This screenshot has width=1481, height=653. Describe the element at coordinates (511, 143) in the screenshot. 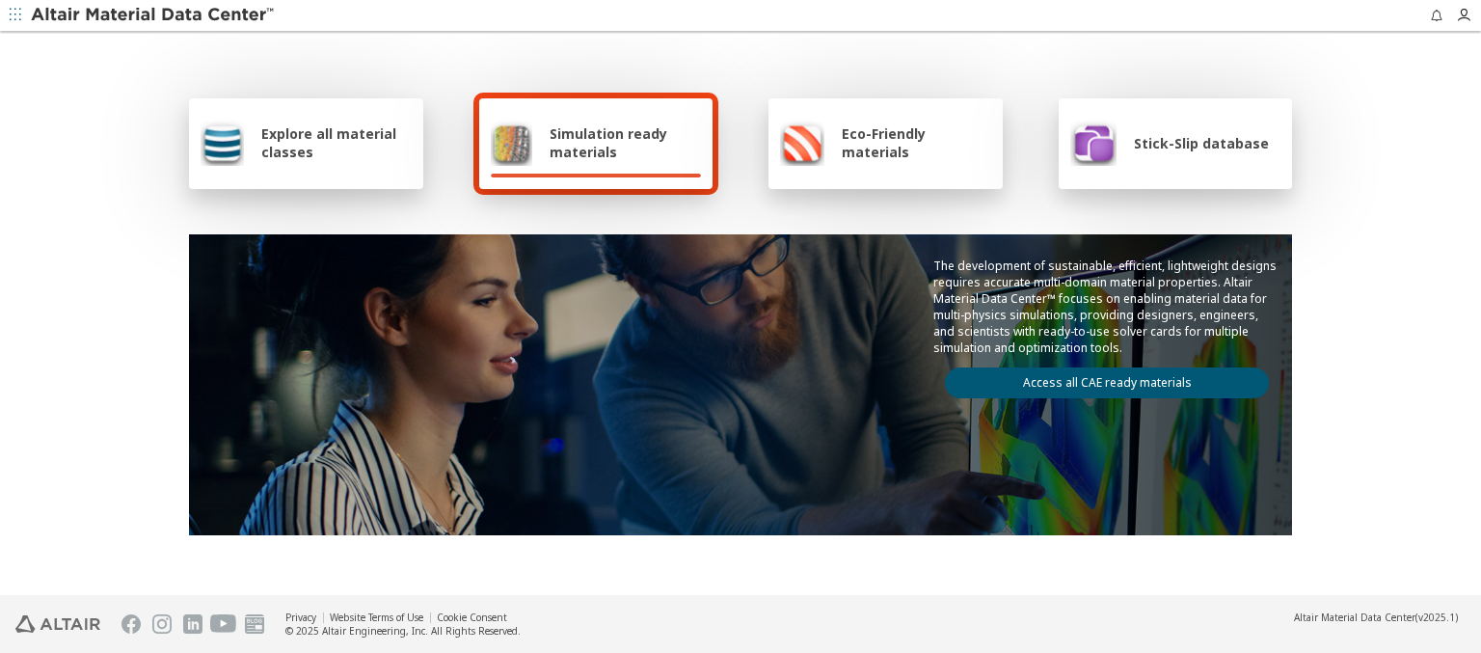

I see `img: Simulation ready materials` at that location.